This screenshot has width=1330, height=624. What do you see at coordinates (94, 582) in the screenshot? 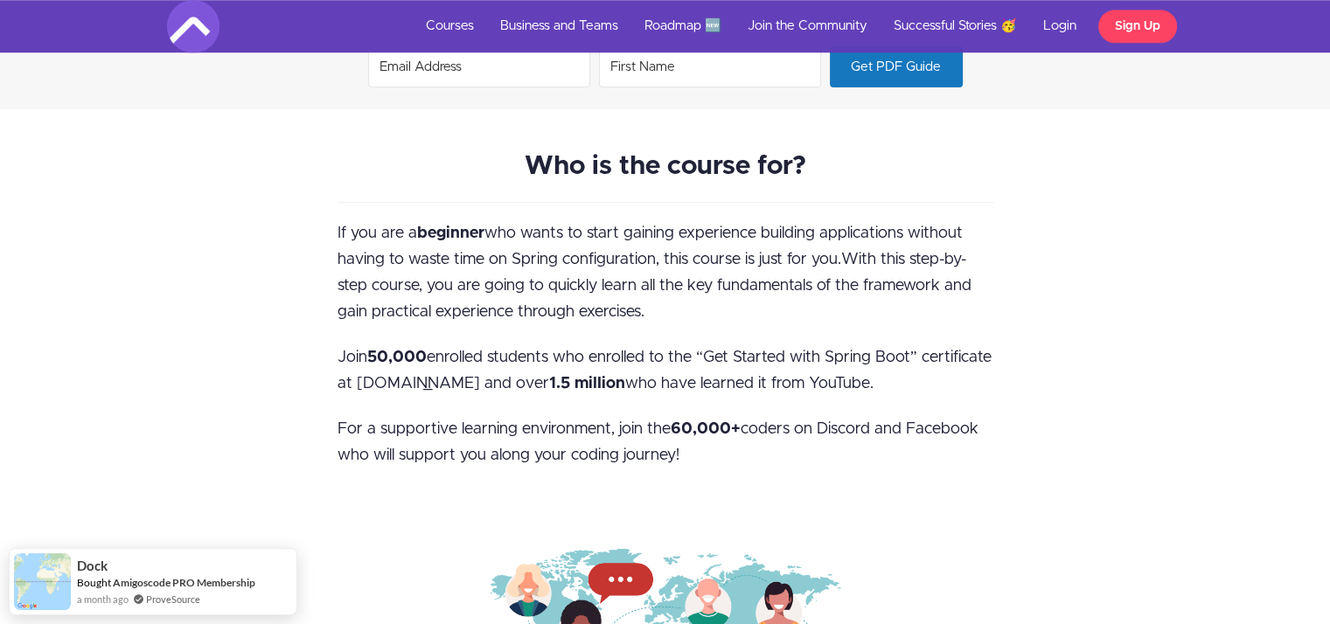
I see `span: Bought` at bounding box center [94, 582].